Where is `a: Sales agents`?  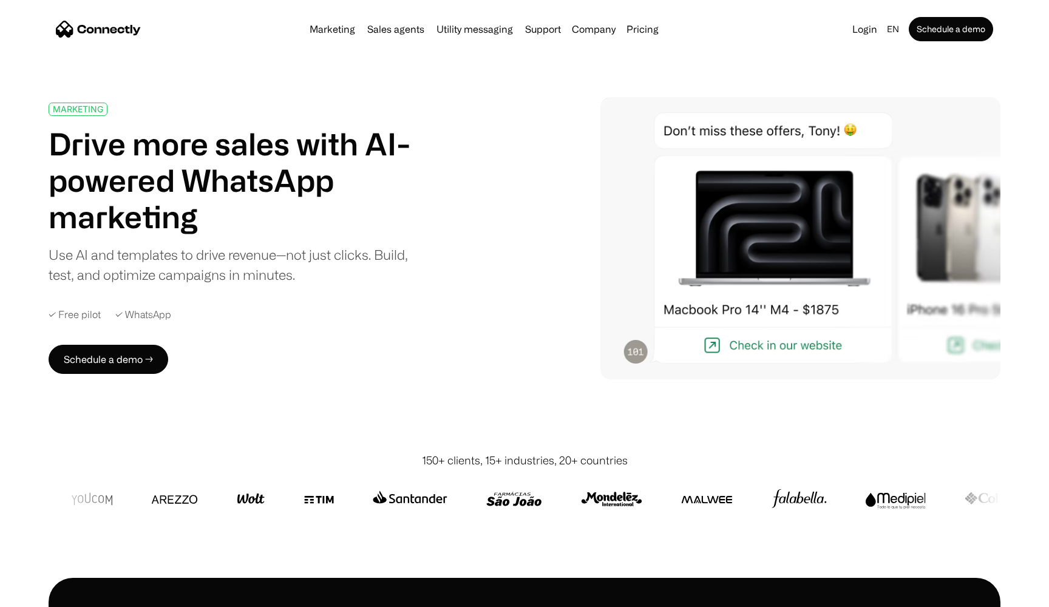
a: Sales agents is located at coordinates (396, 29).